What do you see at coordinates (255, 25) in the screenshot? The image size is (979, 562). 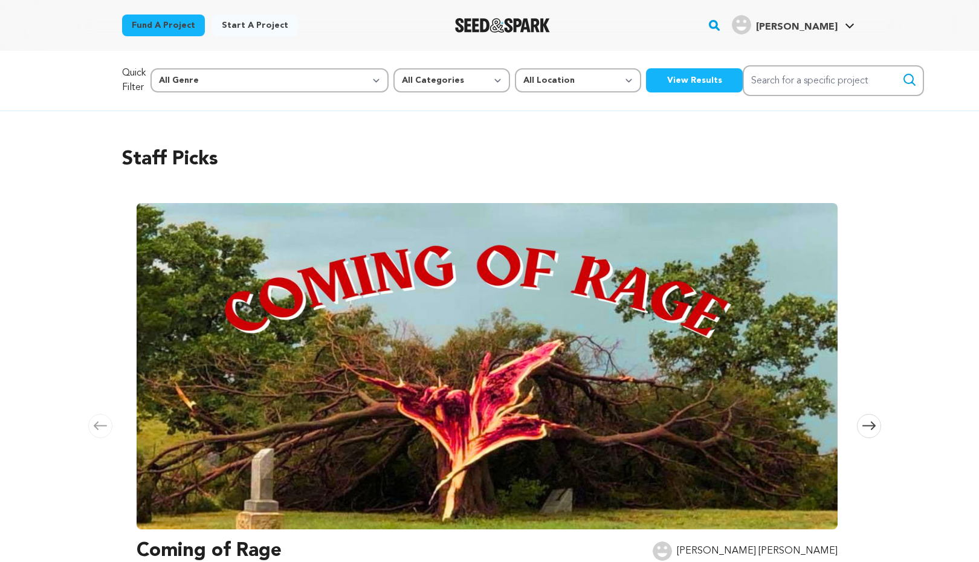 I see `a: Start a project` at bounding box center [255, 25].